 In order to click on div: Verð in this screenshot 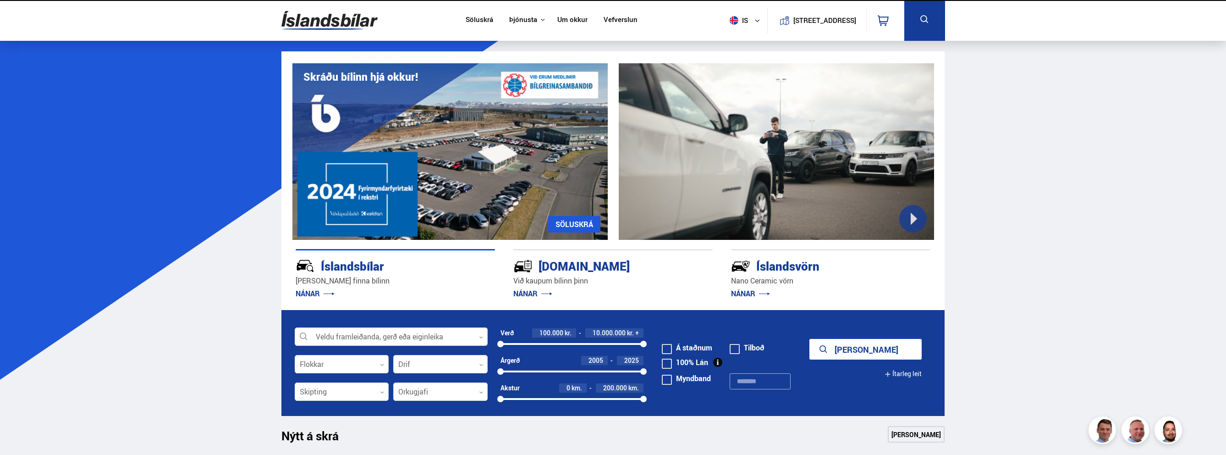, I will do `click(507, 333)`.